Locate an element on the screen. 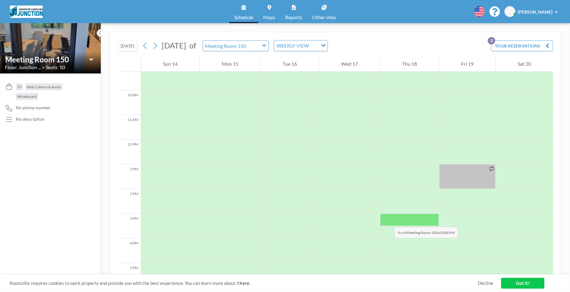 This screenshot has width=570, height=292. div: No description is located at coordinates (30, 119).